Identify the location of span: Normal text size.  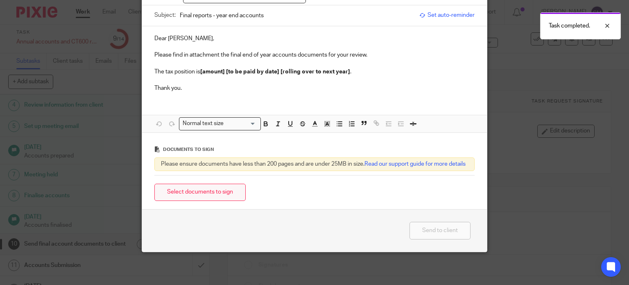
(203, 123).